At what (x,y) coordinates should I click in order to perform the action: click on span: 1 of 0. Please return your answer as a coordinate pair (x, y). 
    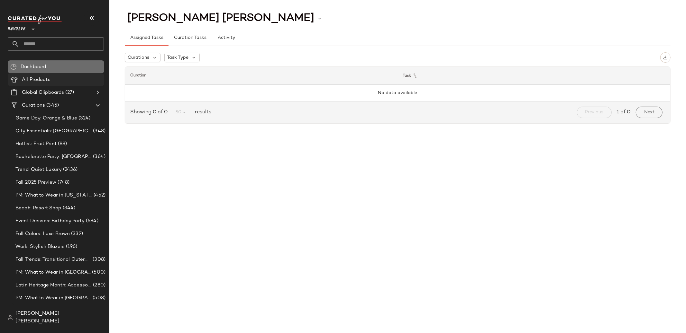
    Looking at the image, I should click on (623, 112).